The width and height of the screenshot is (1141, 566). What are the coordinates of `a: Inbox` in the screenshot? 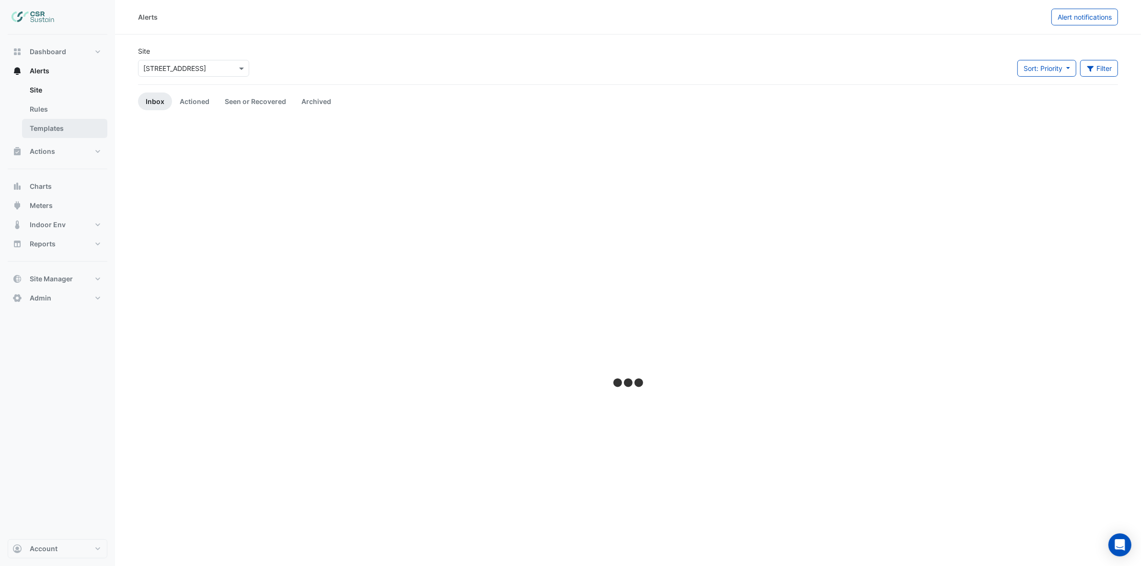 It's located at (155, 101).